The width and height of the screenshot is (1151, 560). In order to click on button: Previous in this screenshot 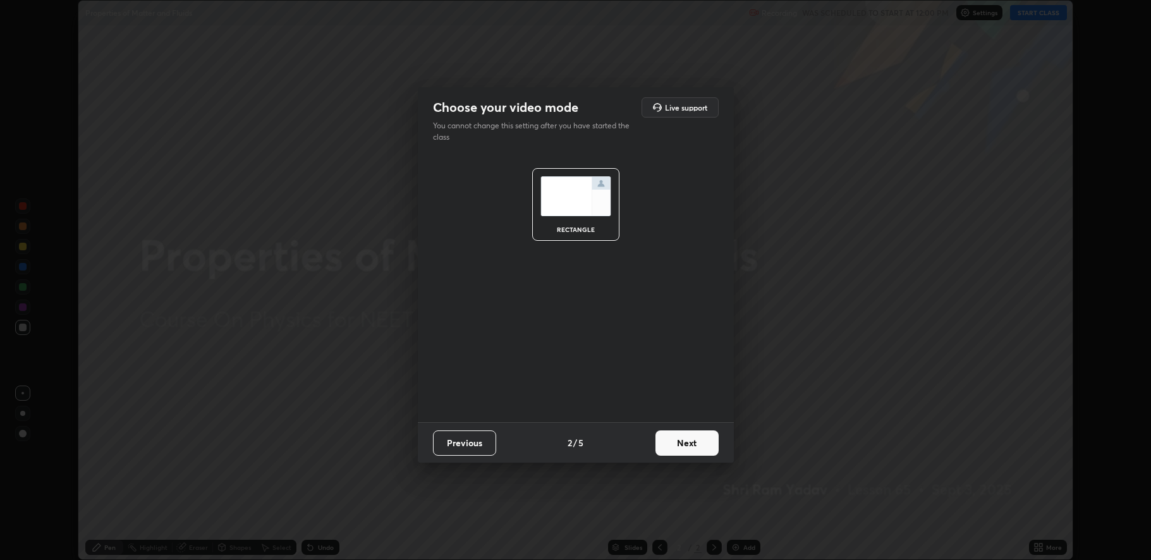, I will do `click(465, 443)`.